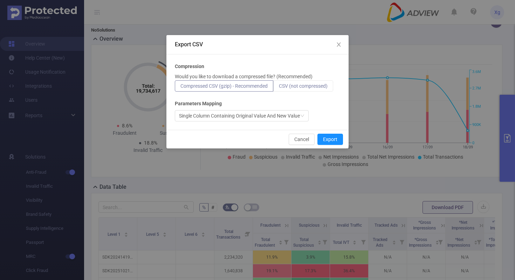 Image resolution: width=515 pixels, height=280 pixels. I want to click on span: CSV (not compressed), so click(303, 86).